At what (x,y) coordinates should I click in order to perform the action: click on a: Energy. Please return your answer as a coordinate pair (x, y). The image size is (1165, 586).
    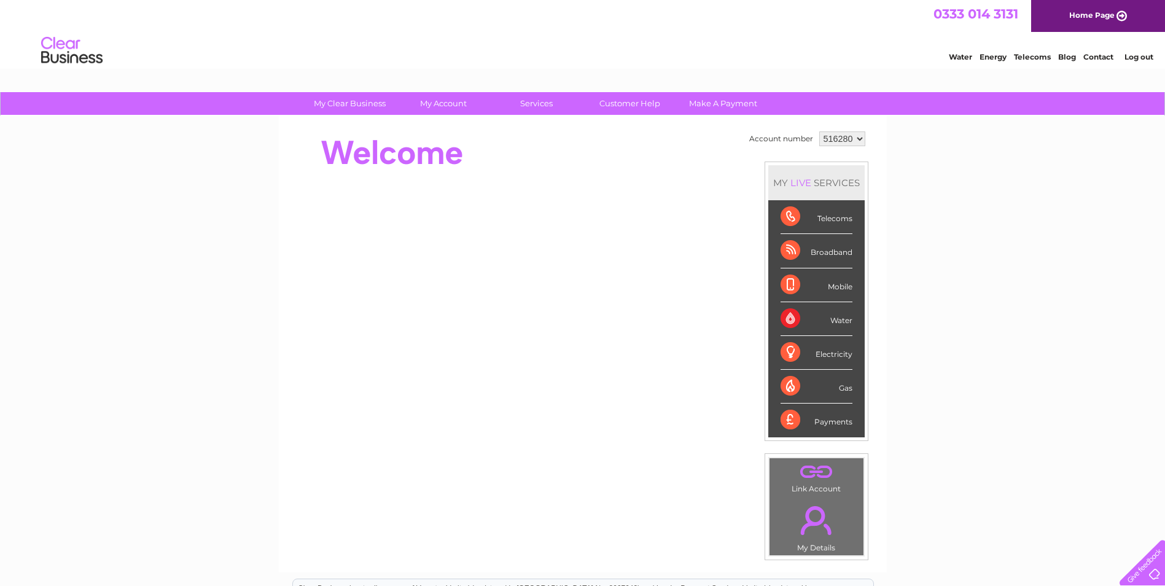
    Looking at the image, I should click on (993, 57).